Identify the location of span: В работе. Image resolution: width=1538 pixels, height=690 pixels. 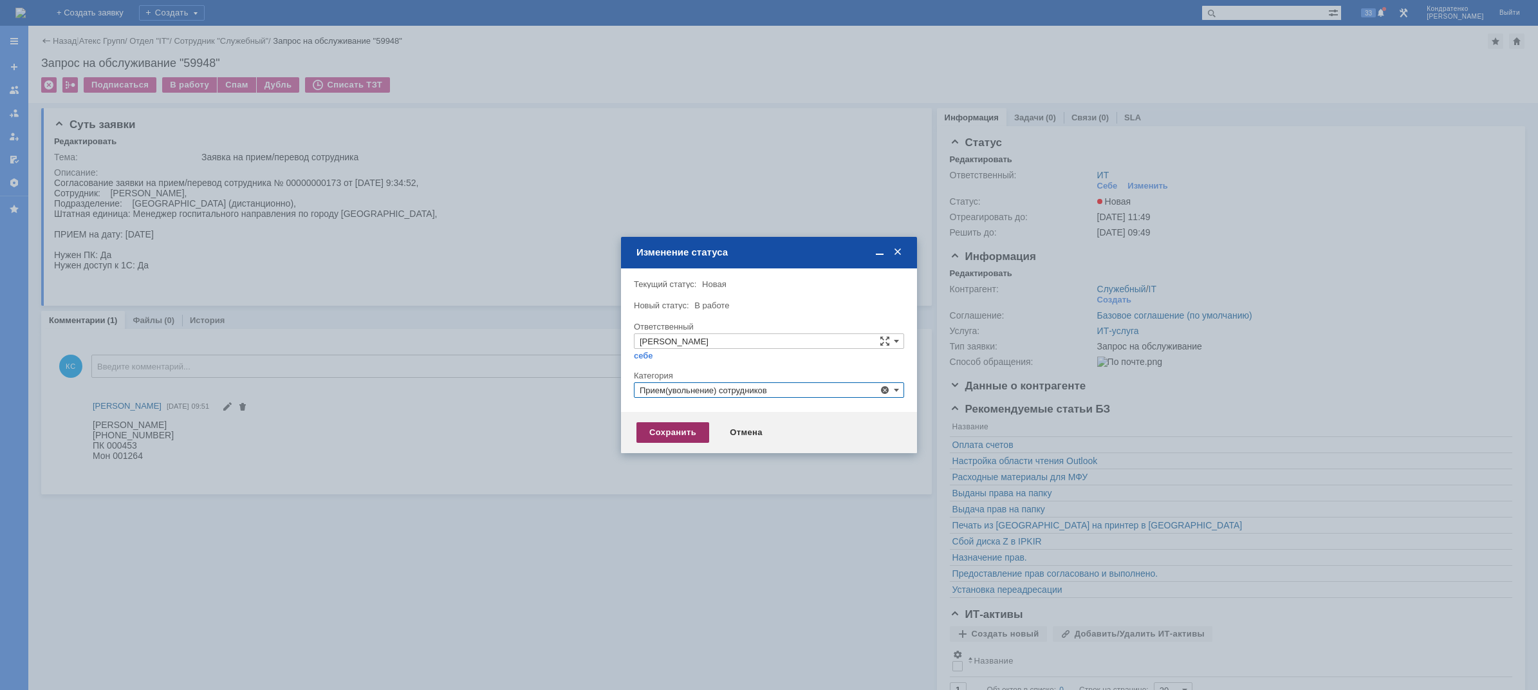
(712, 305).